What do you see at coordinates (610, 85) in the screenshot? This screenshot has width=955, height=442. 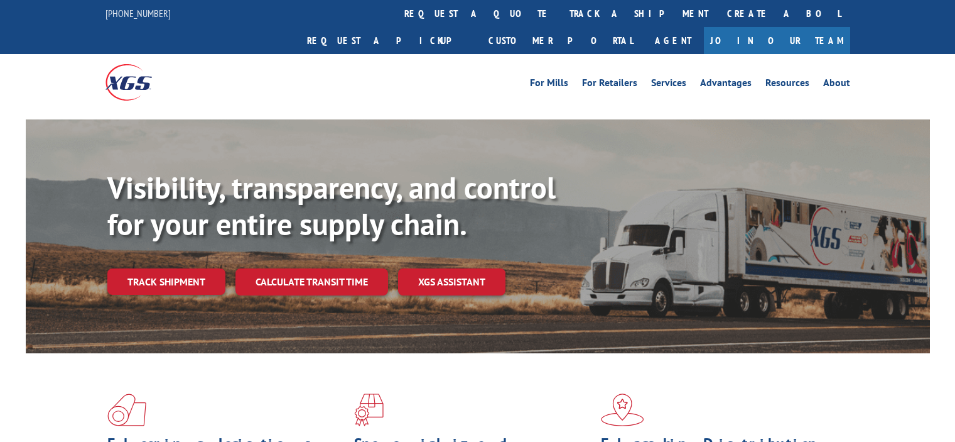 I see `a: For Retailers` at bounding box center [610, 85].